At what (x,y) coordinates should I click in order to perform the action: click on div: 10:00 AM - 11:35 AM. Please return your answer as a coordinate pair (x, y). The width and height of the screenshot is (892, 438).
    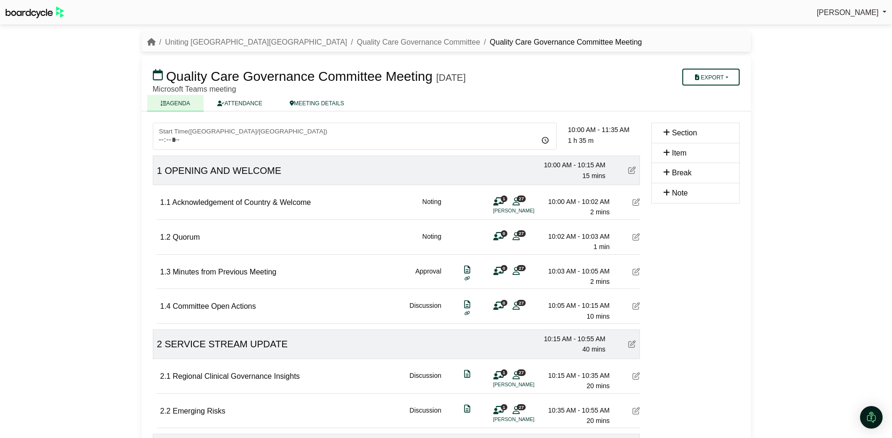
    Looking at the image, I should click on (604, 130).